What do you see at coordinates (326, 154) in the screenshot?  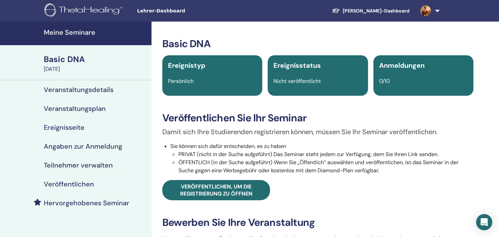 I see `li: PRIVAT (nicht in der Suche aufgeführt) Das Seminar steht jedem zur Verfügung, dem Sie Ihren Link ...` at bounding box center [326, 154].